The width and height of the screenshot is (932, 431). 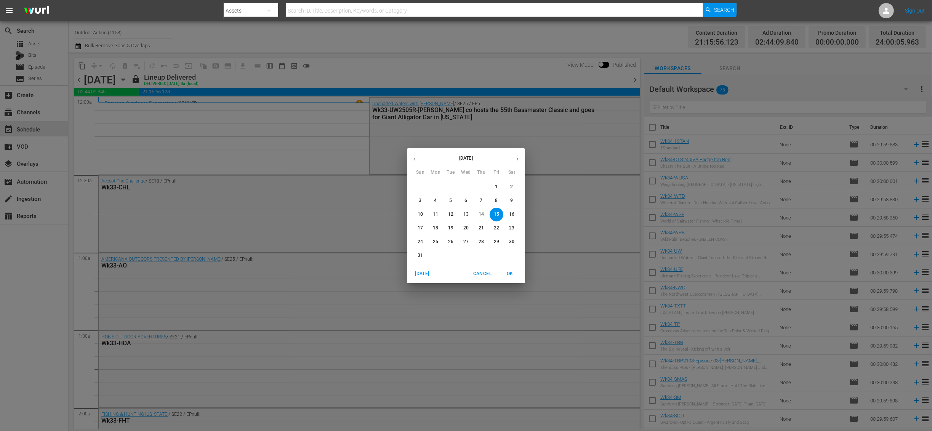 What do you see at coordinates (451, 173) in the screenshot?
I see `span: Tue` at bounding box center [451, 173].